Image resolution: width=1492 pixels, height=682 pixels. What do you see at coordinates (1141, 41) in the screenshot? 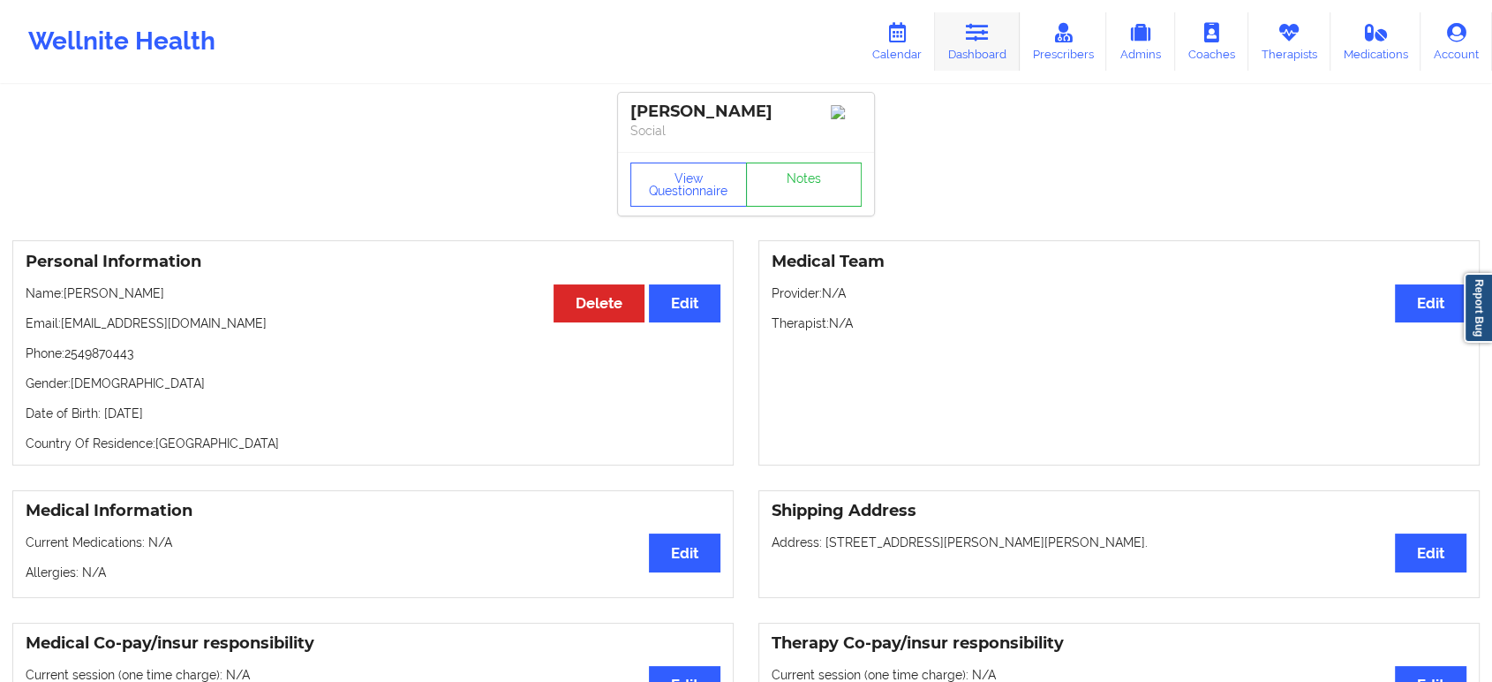
I see `a: Admins` at bounding box center [1141, 41].